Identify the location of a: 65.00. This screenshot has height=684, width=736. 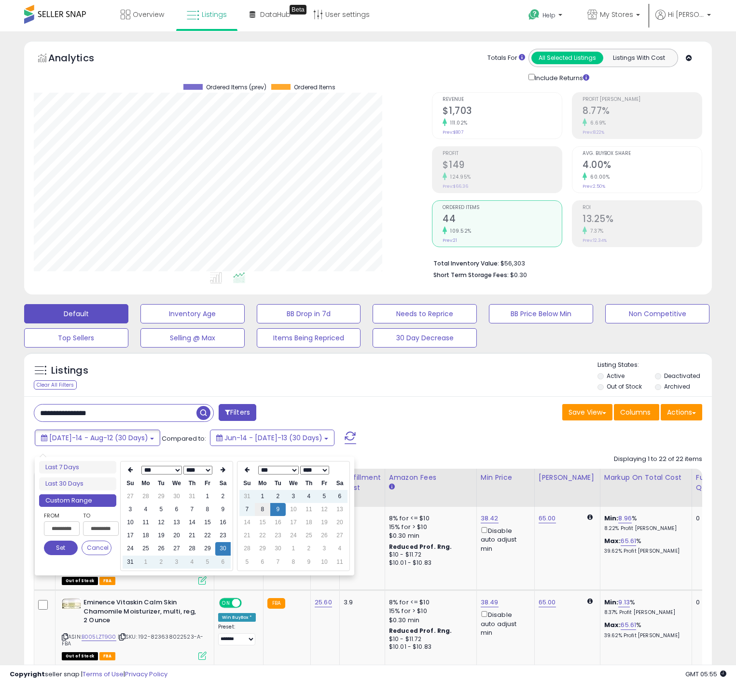
(547, 518).